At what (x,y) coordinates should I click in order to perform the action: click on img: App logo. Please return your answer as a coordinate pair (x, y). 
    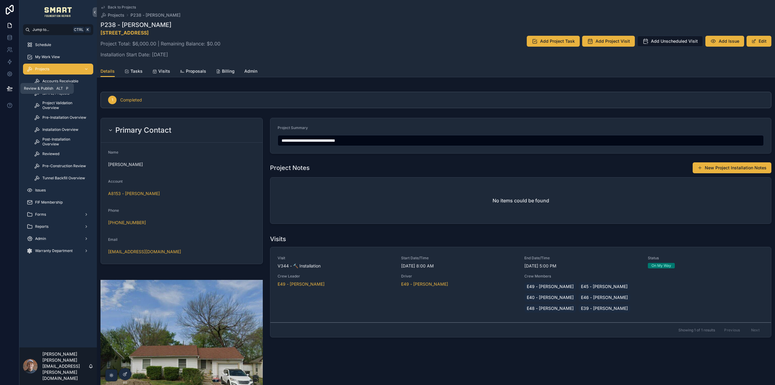
    Looking at the image, I should click on (58, 12).